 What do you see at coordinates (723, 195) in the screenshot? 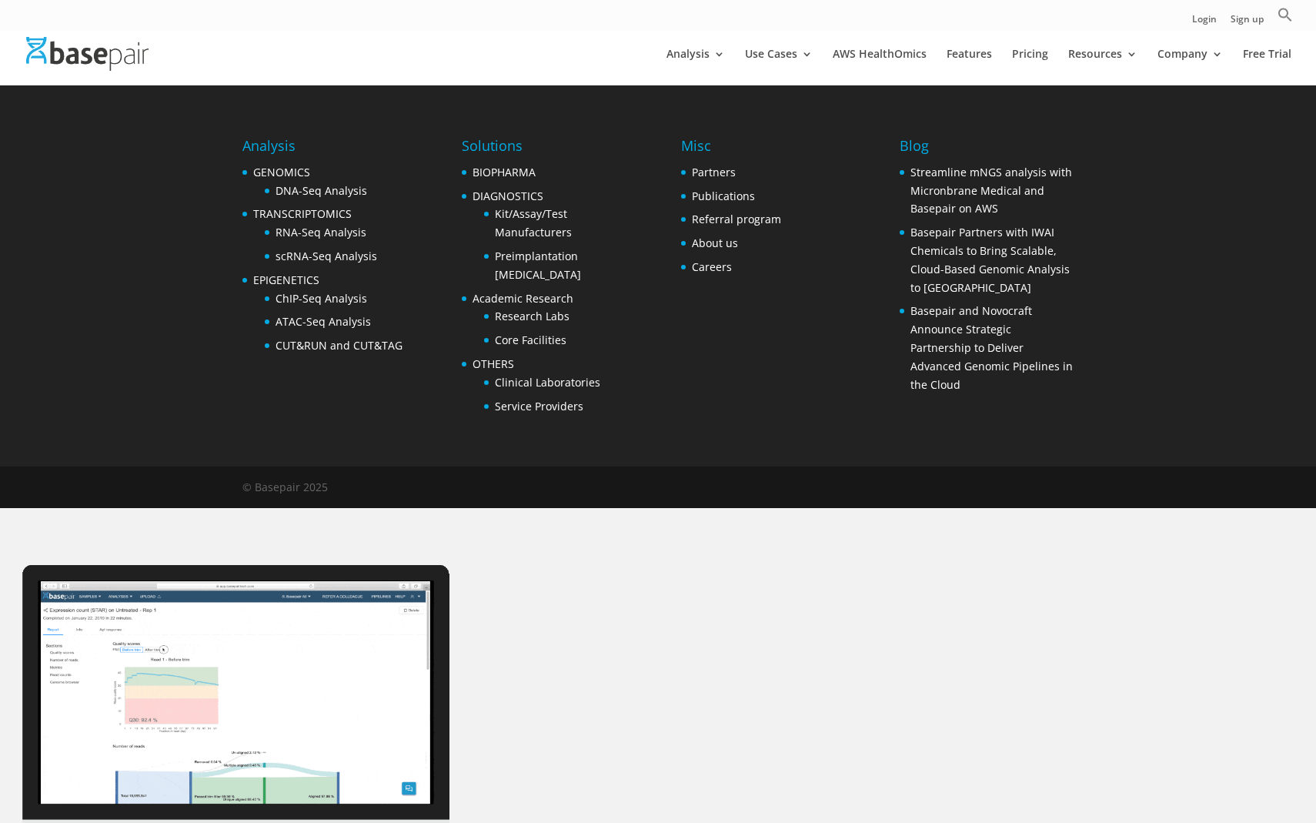
I see `a: Publications` at bounding box center [723, 195].